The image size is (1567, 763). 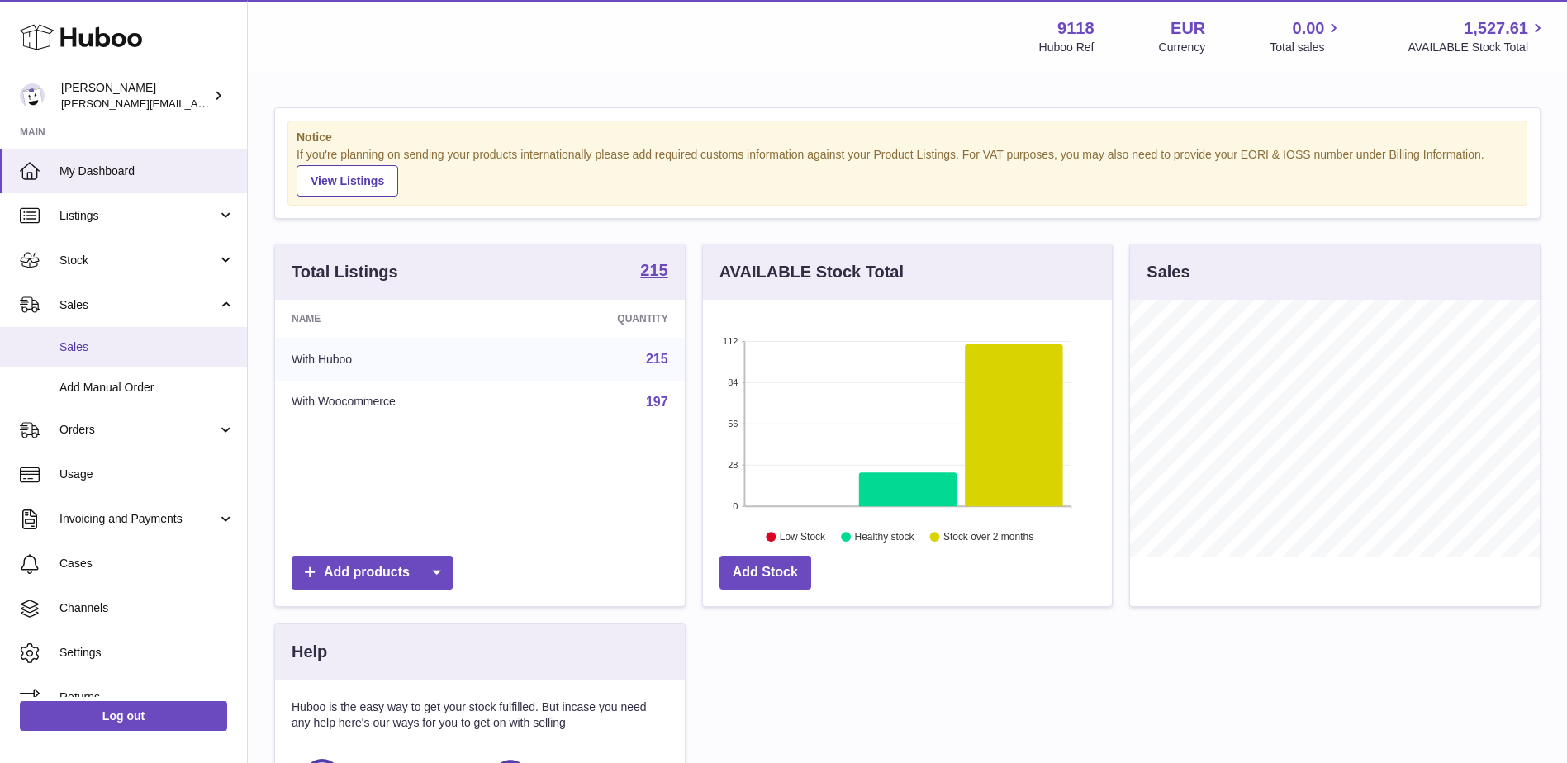 What do you see at coordinates (1188, 28) in the screenshot?
I see `strong: EUR` at bounding box center [1188, 28].